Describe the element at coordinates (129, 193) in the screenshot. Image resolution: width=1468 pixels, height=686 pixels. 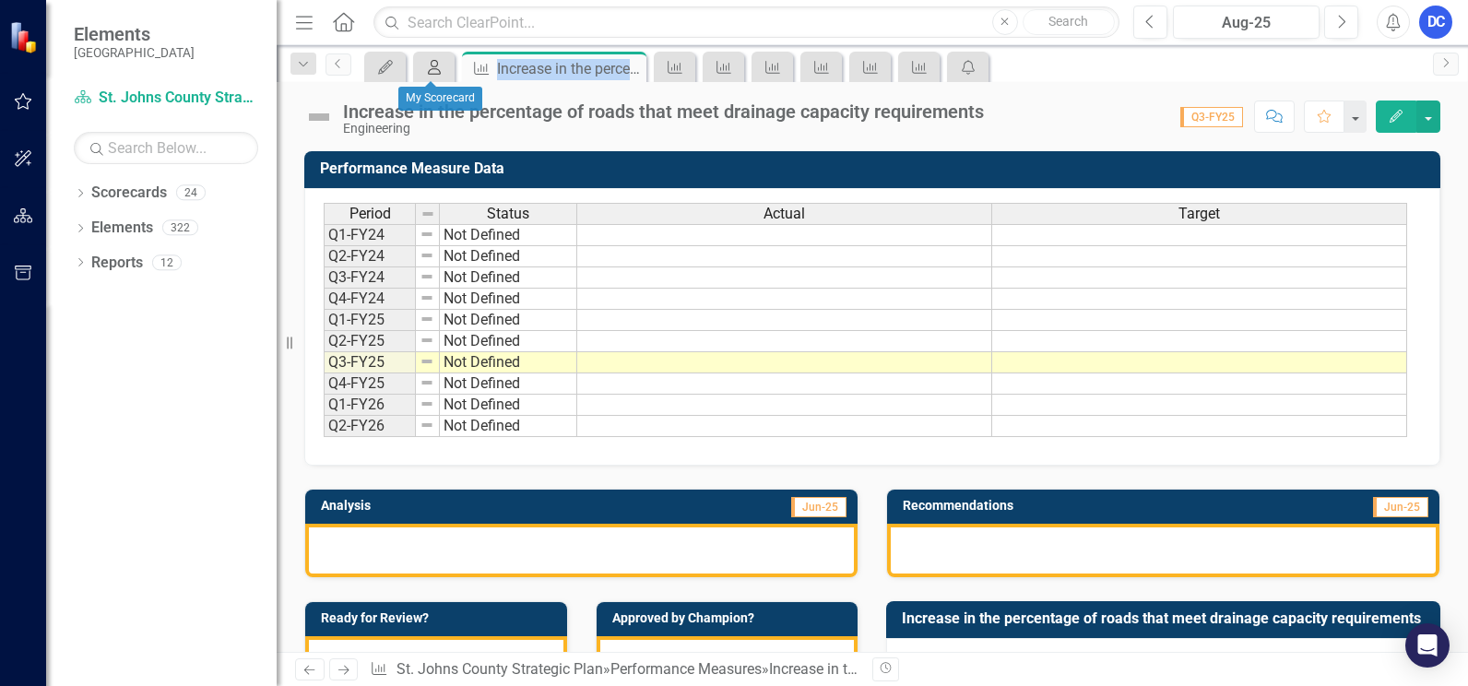
I see `a: Scorecards` at that location.